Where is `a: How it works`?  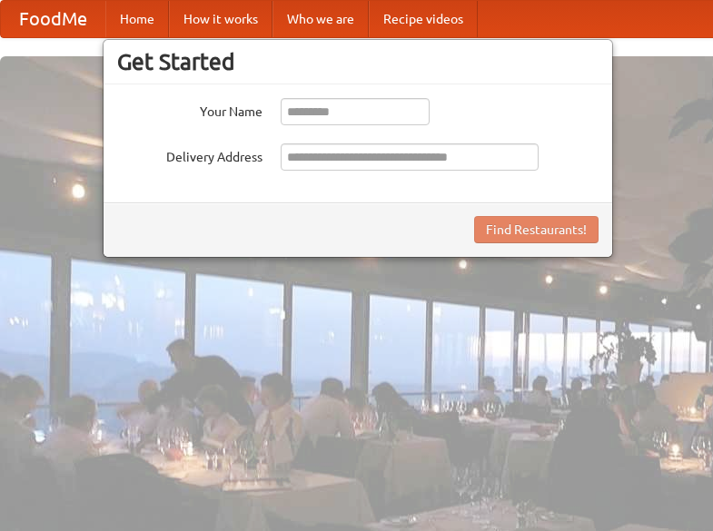 a: How it works is located at coordinates (221, 19).